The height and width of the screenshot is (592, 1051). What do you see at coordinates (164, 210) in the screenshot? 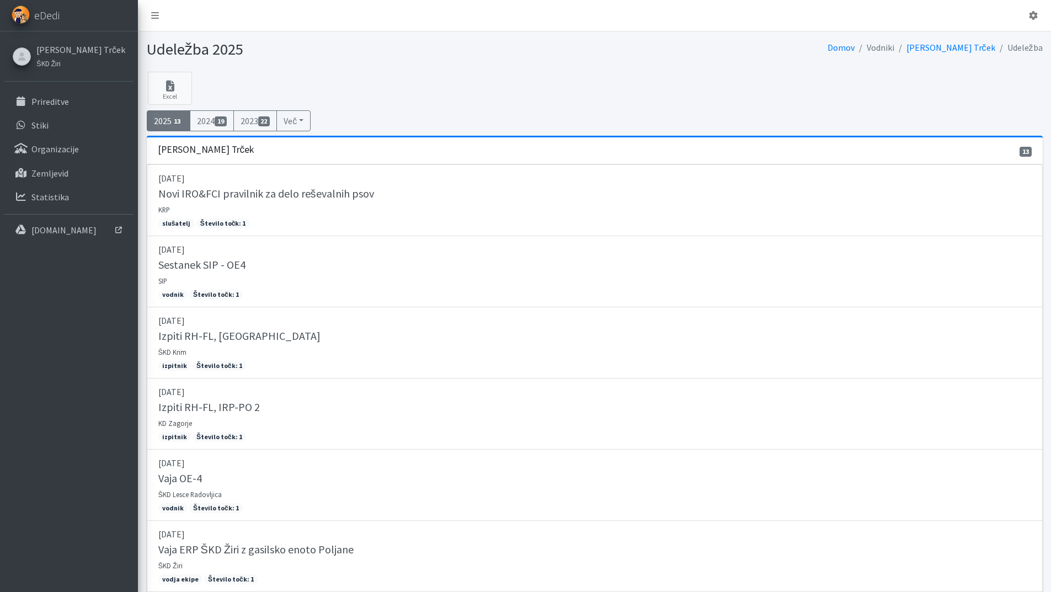
I see `small: KRP` at bounding box center [164, 210].